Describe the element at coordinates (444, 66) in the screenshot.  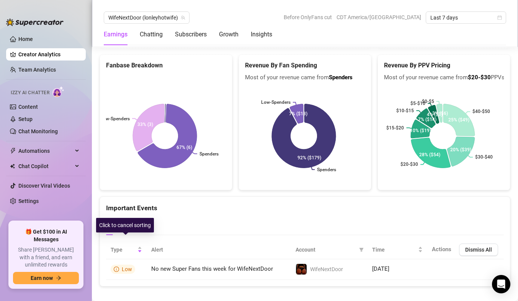
I see `h5: Revenue By PPV Pricing` at that location.